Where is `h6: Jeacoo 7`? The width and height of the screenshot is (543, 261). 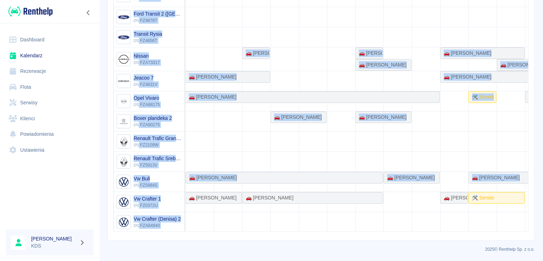
h6: Jeacoo 7 is located at coordinates (145, 78).